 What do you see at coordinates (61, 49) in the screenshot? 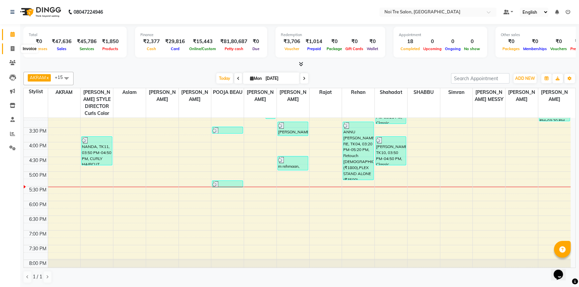
I see `span: Sales` at bounding box center [61, 49].